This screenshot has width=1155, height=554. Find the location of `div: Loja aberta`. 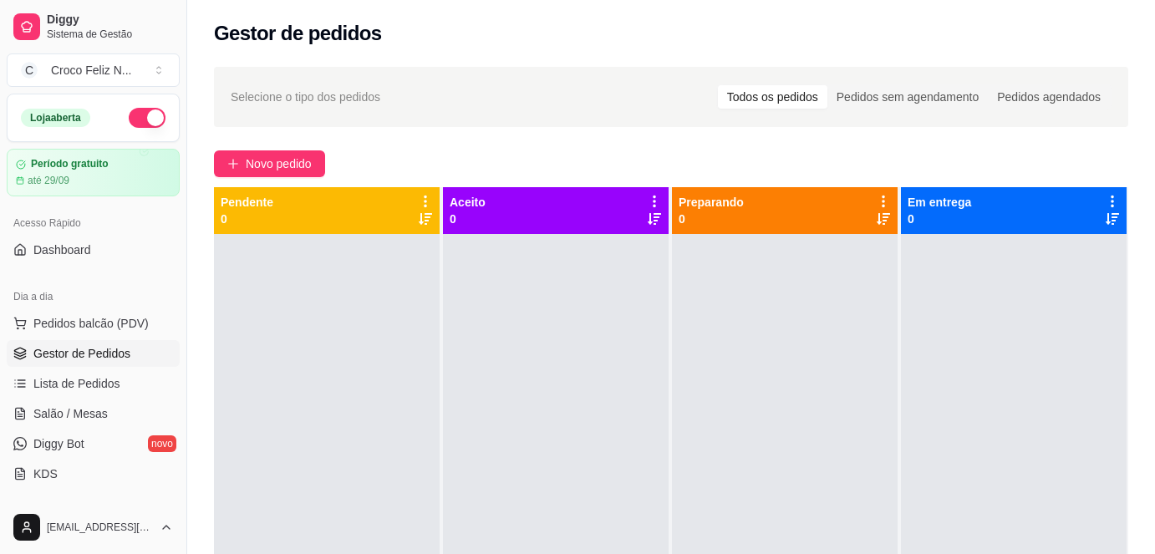

div: Loja aberta is located at coordinates (55, 118).